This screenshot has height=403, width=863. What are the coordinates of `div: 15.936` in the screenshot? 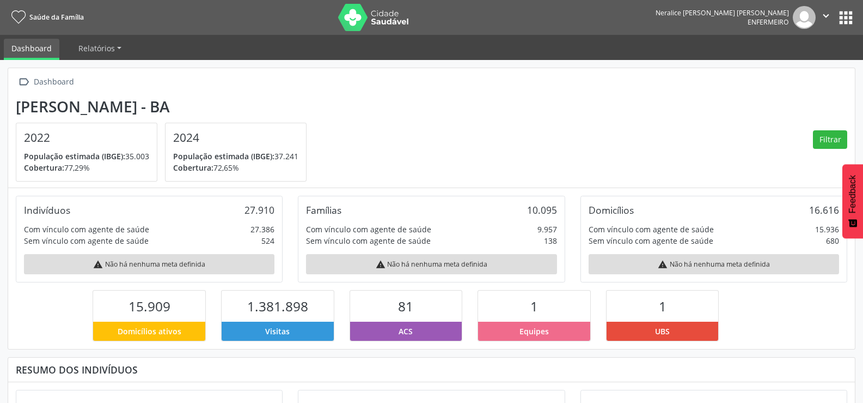 It's located at (827, 229).